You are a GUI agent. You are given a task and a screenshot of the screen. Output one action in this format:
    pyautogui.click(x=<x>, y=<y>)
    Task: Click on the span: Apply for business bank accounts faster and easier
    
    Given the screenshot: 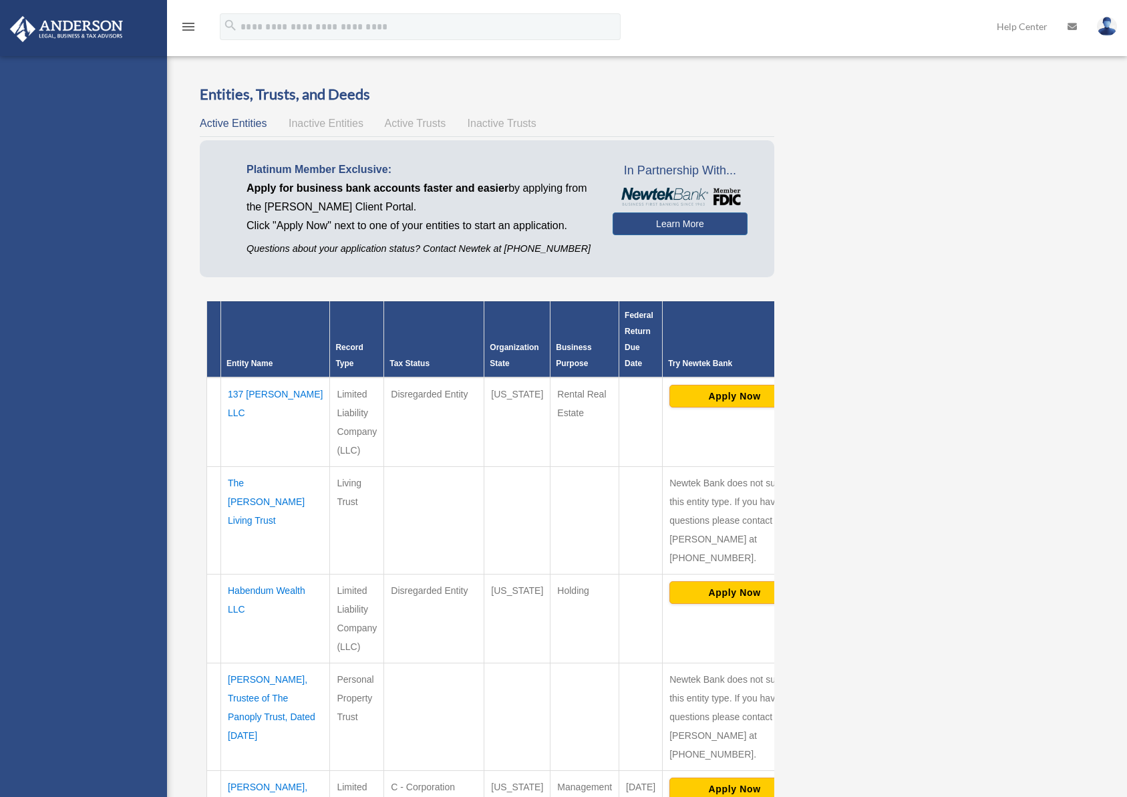 What is the action you would take?
    pyautogui.click(x=377, y=188)
    